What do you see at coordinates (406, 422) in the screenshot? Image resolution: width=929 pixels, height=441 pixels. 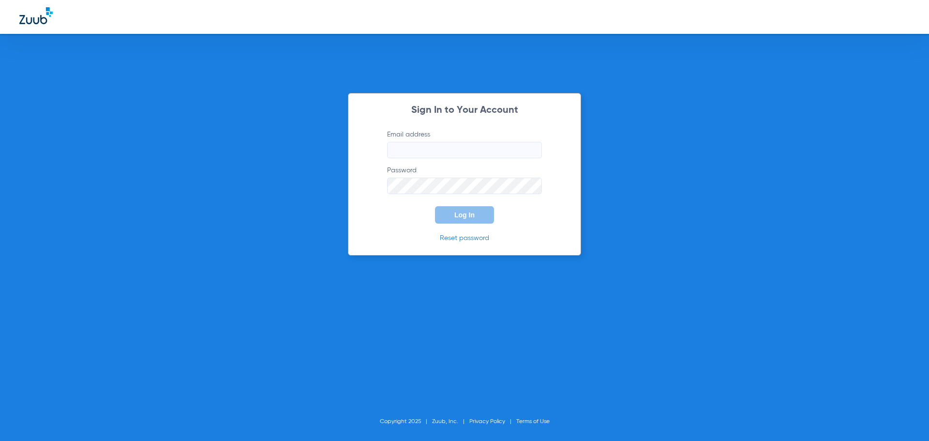 I see `li: Copyright 2025` at bounding box center [406, 422].